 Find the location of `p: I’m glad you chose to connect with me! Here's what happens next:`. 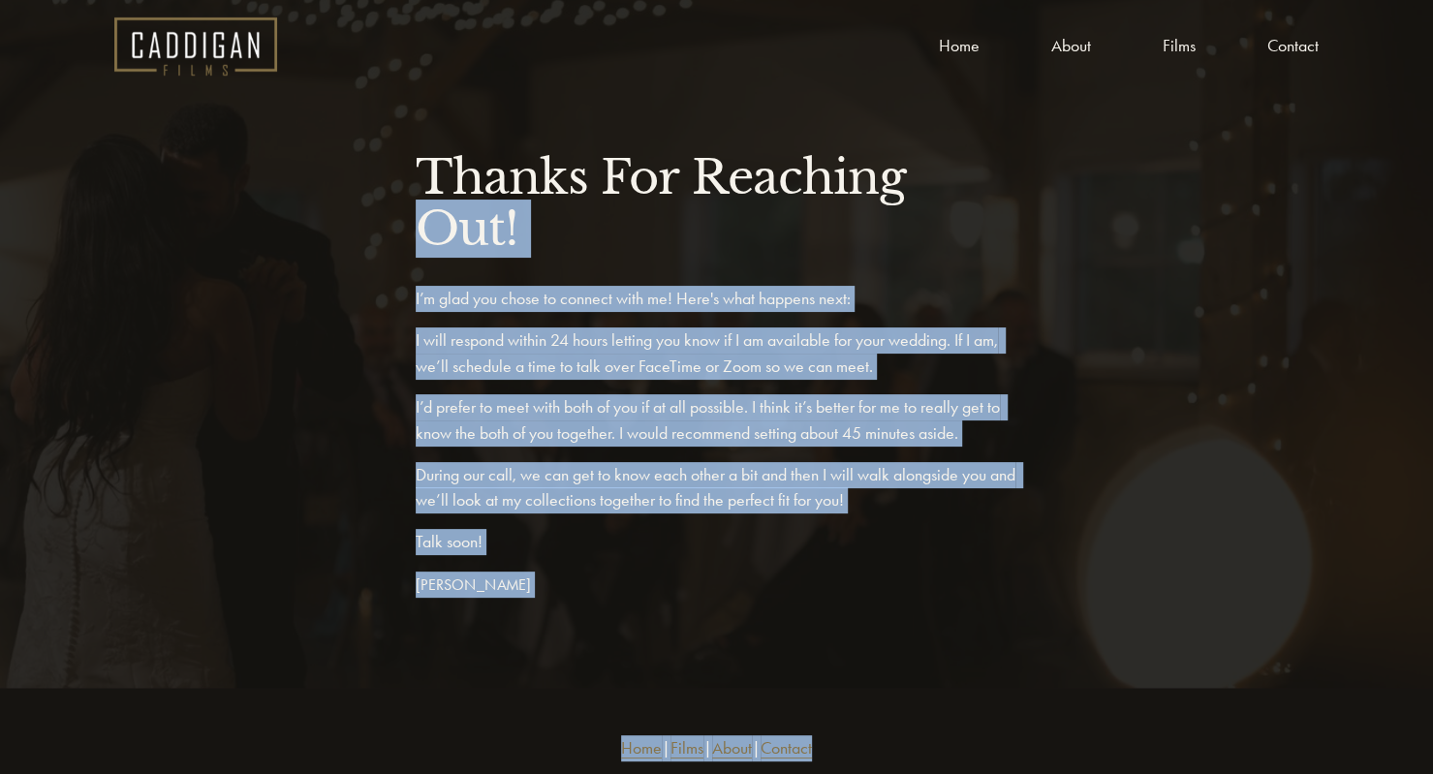

p: I’m glad you chose to connect with me! Here's what happens next: is located at coordinates (716, 299).